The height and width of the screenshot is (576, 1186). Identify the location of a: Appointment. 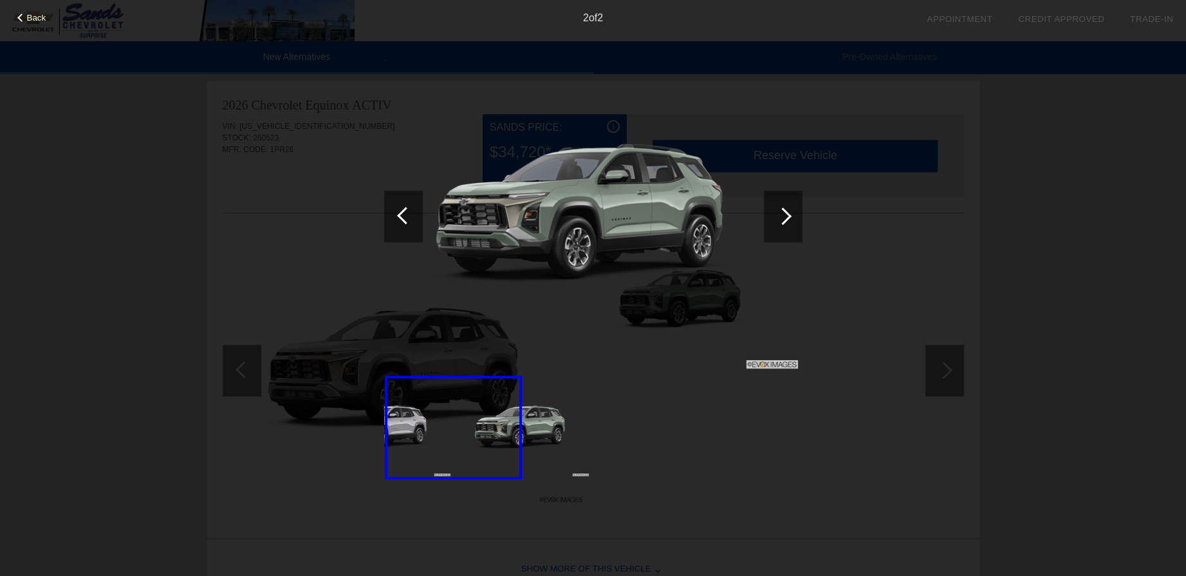
(960, 19).